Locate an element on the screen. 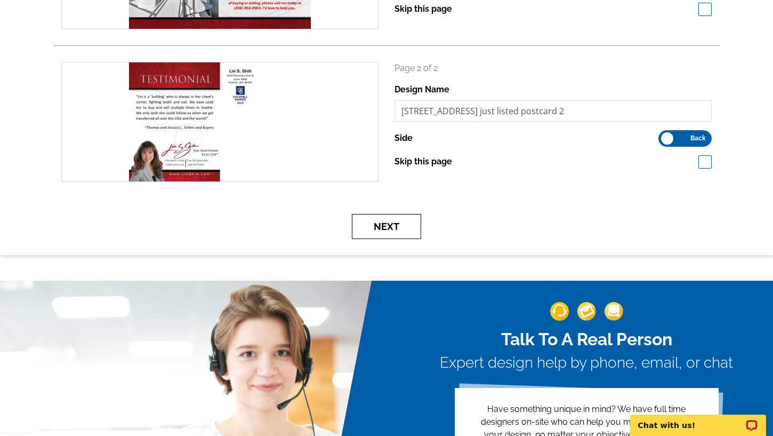 This screenshot has width=773, height=436. label: Side is located at coordinates (404, 138).